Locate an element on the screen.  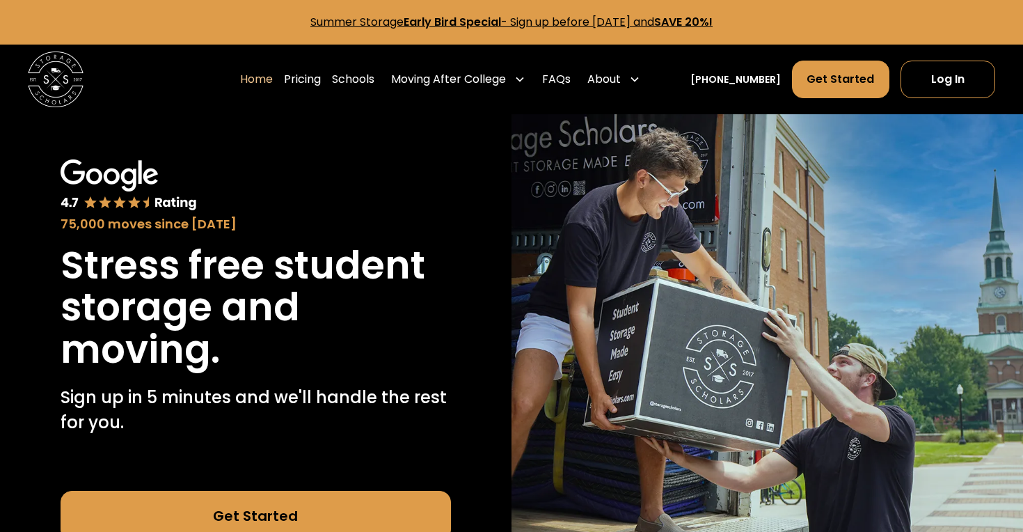
strong: Early Bird Special is located at coordinates (452, 22).